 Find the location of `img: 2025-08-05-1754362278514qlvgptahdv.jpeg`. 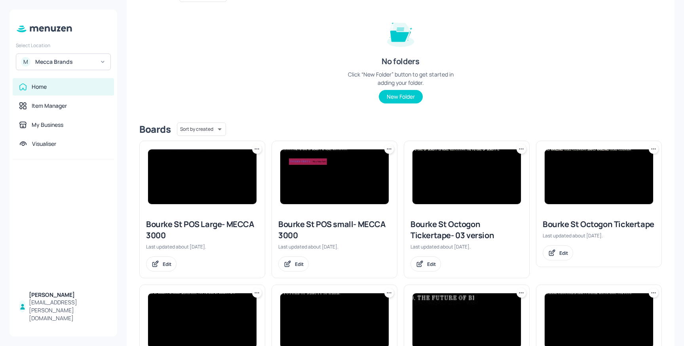

img: 2025-08-05-1754362278514qlvgptahdv.jpeg is located at coordinates (599, 177).